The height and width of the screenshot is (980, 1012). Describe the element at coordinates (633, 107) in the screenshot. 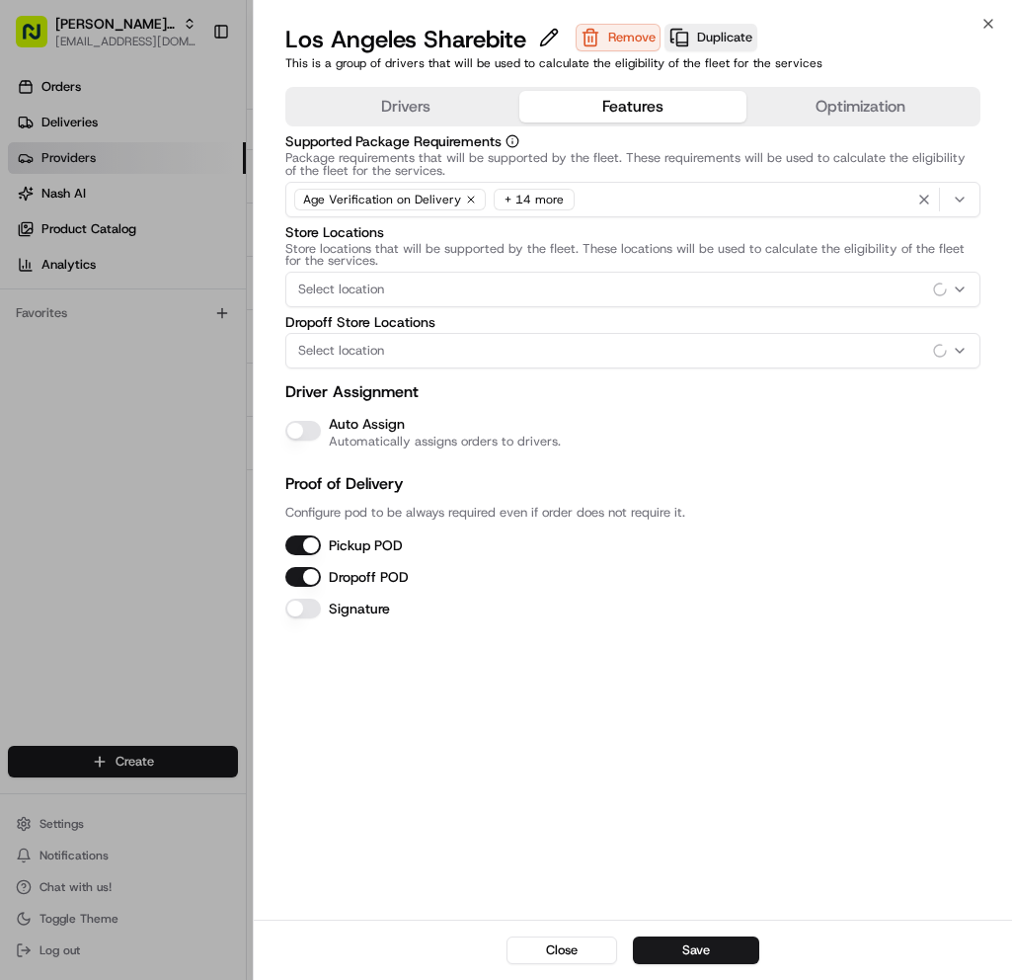

I see `button: Features` at that location.